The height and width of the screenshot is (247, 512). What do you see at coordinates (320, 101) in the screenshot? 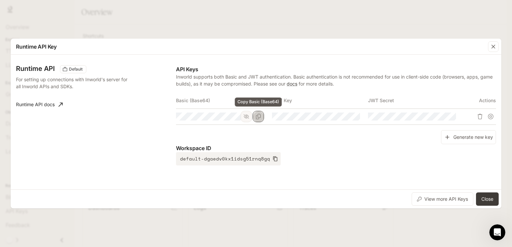
I see `th: JWT Key` at bounding box center [320, 101].